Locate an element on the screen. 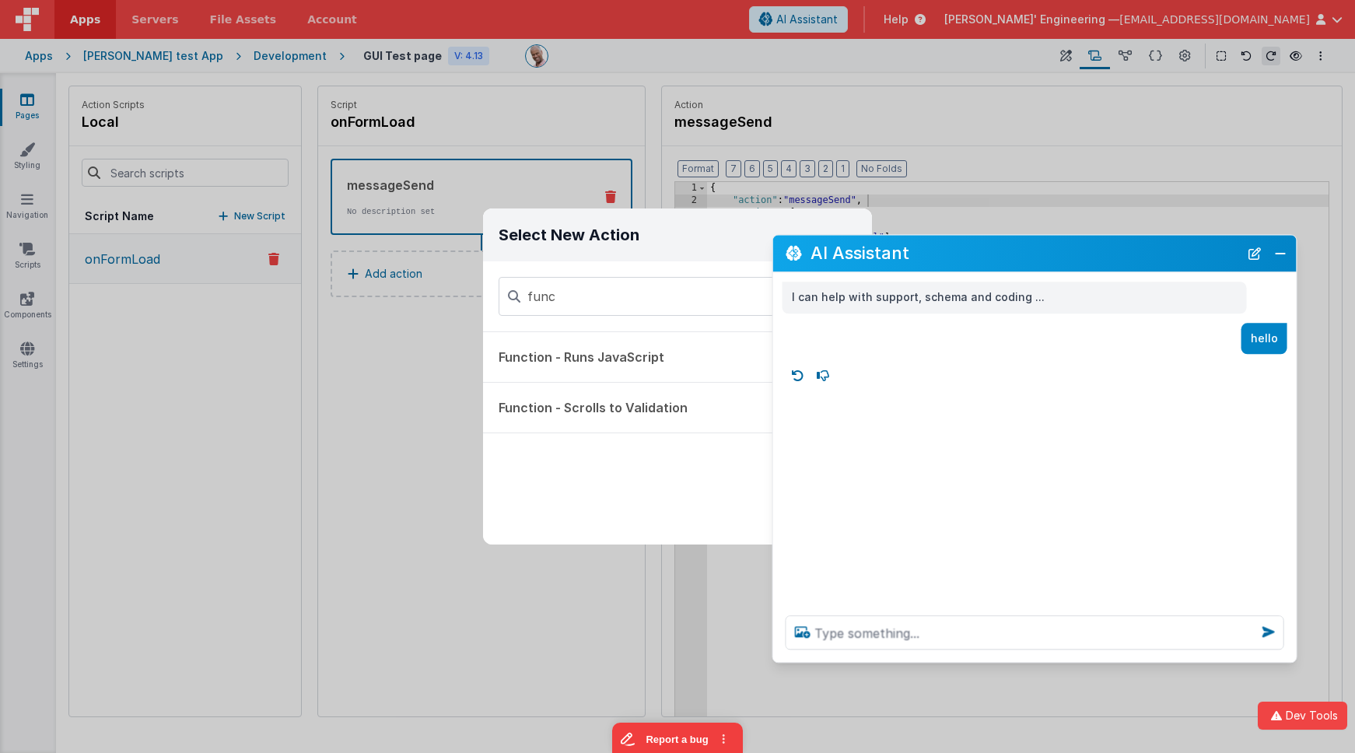 Image resolution: width=1355 pixels, height=753 pixels. h3: Select New Action is located at coordinates (677, 235).